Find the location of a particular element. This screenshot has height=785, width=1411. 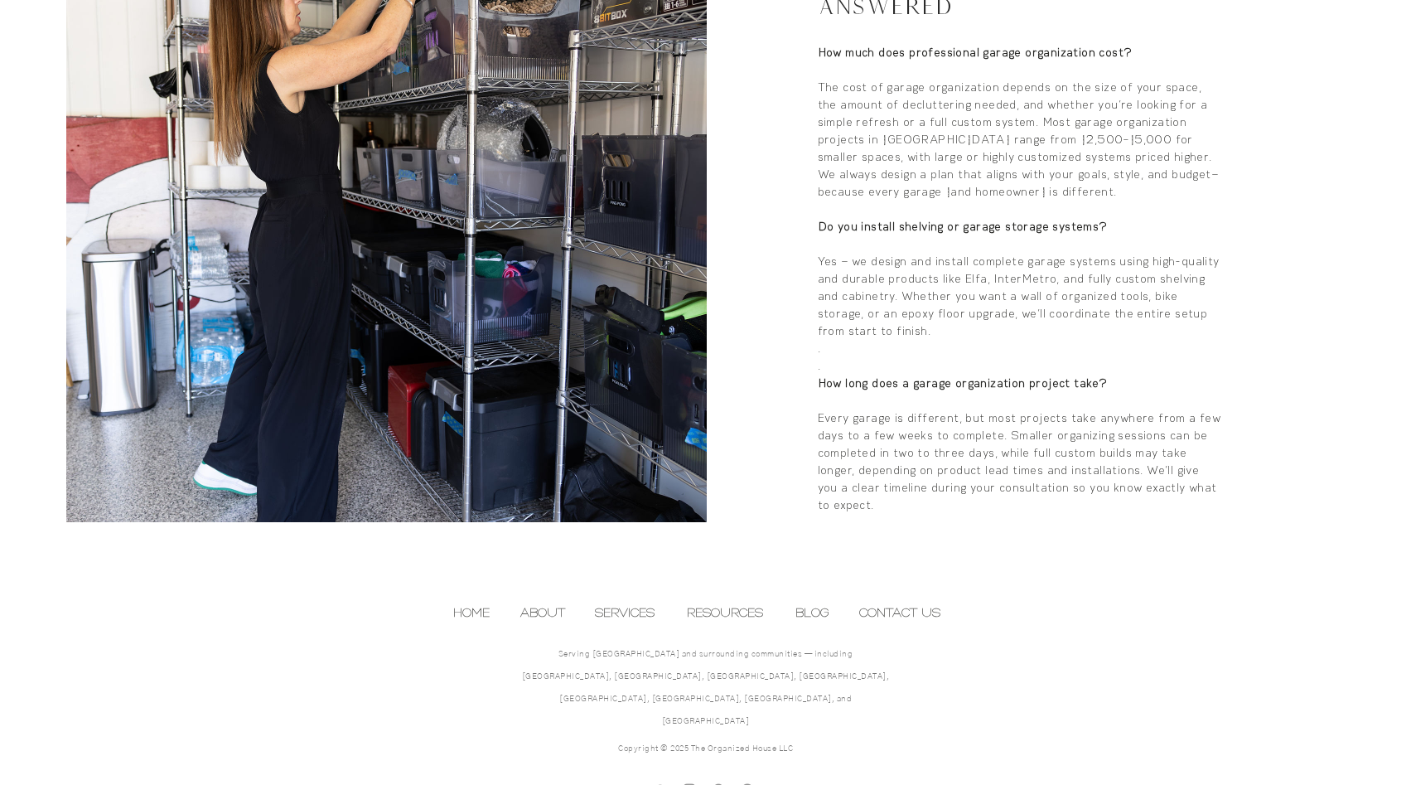

nav: Site is located at coordinates (704, 612).